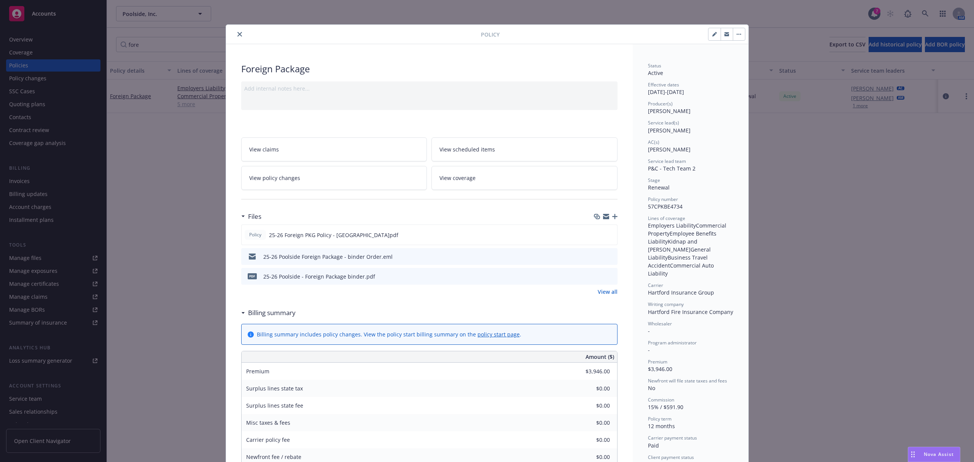 This screenshot has height=462, width=974. I want to click on span: 15% / $591.90, so click(666, 407).